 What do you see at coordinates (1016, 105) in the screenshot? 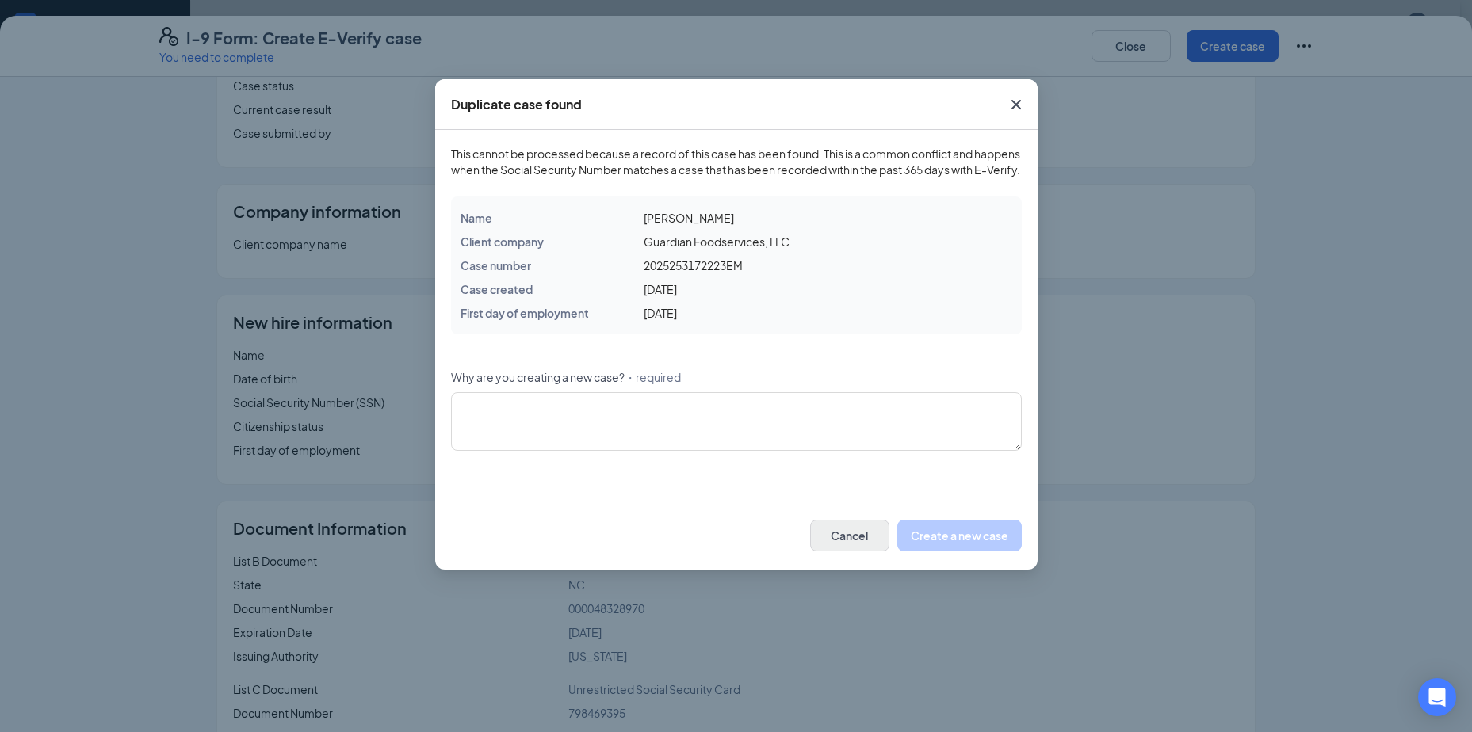
I see `button: Close` at bounding box center [1016, 105].